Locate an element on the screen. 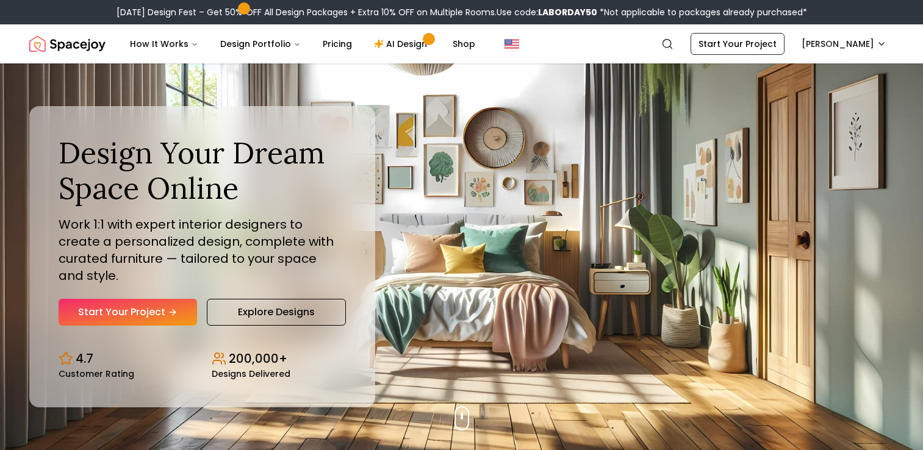  small: Designs Delivered is located at coordinates (251, 374).